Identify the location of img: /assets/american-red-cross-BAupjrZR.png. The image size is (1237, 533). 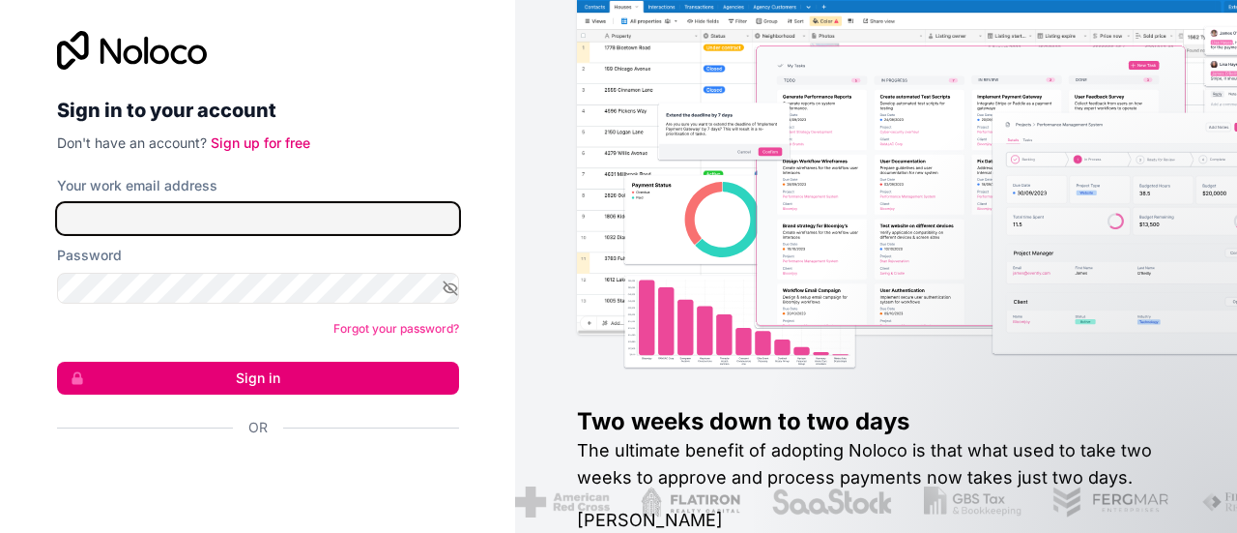
(561, 502).